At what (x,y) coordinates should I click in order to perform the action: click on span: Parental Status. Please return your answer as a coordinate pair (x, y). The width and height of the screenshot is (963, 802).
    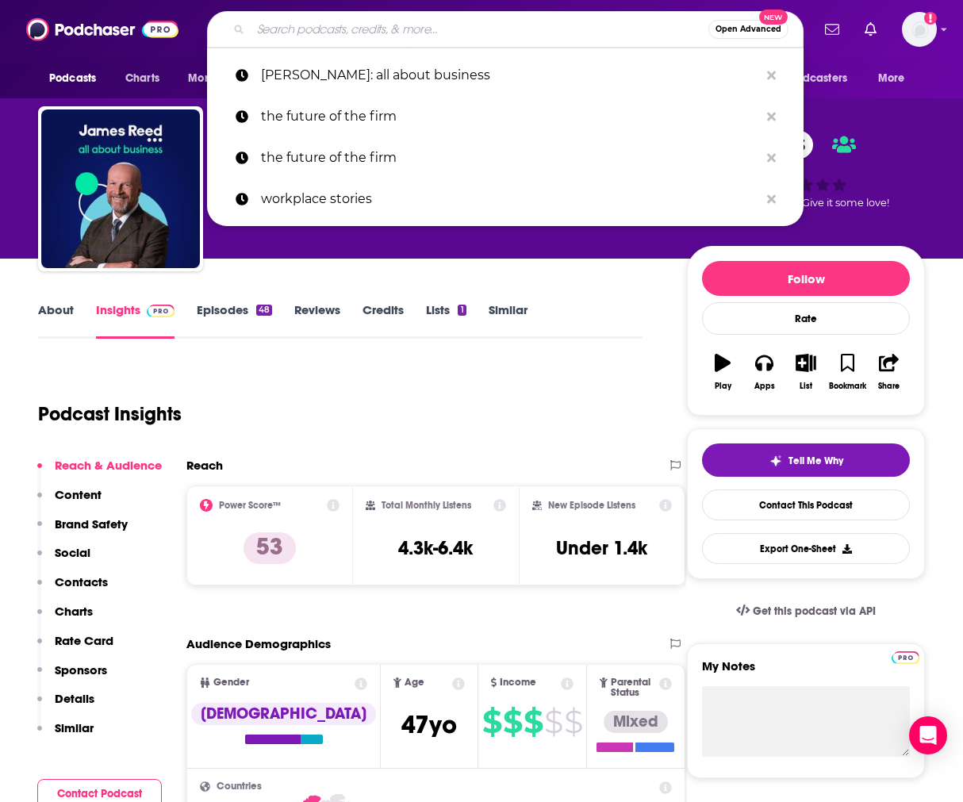
    Looking at the image, I should click on (633, 688).